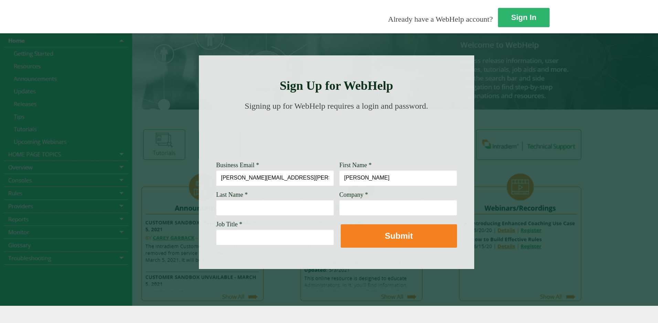 The image size is (658, 323). Describe the element at coordinates (229, 224) in the screenshot. I see `span: Job Title *` at that location.